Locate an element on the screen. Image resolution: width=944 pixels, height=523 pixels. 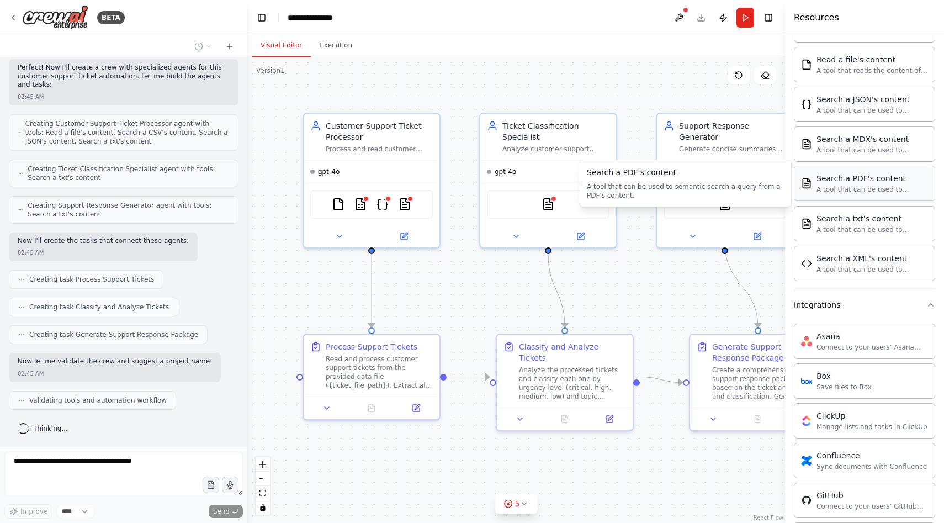
div: BETA is located at coordinates (111, 18).